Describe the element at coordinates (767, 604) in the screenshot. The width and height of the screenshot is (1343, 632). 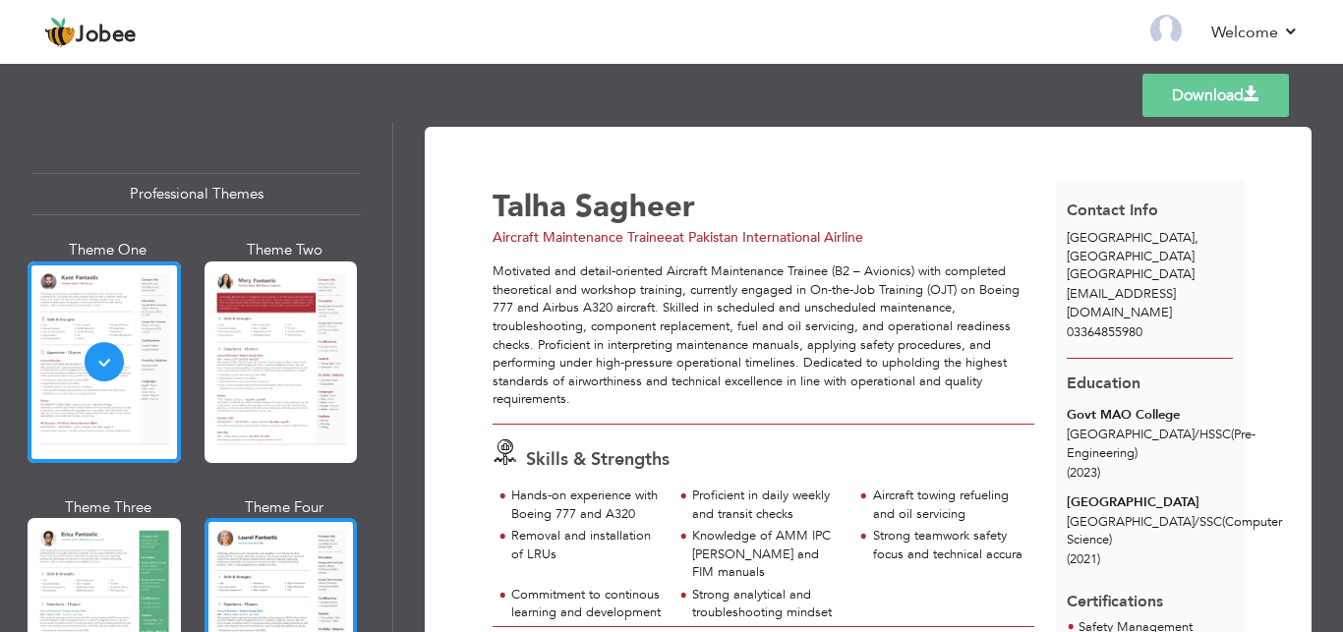
I see `div: Strong analytical and troubleshooting mindset` at that location.